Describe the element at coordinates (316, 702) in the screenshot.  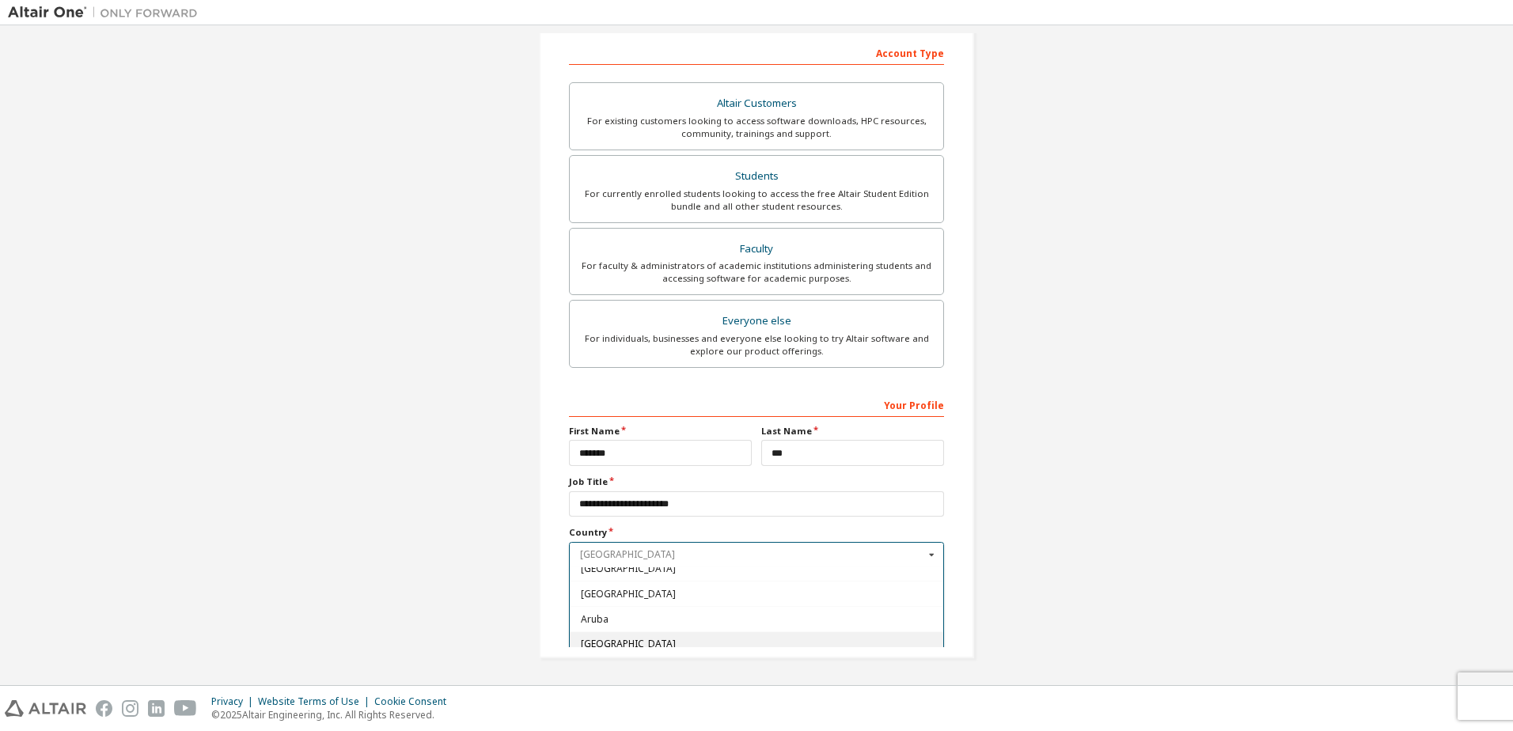
I see `div: Website Terms of Use` at that location.